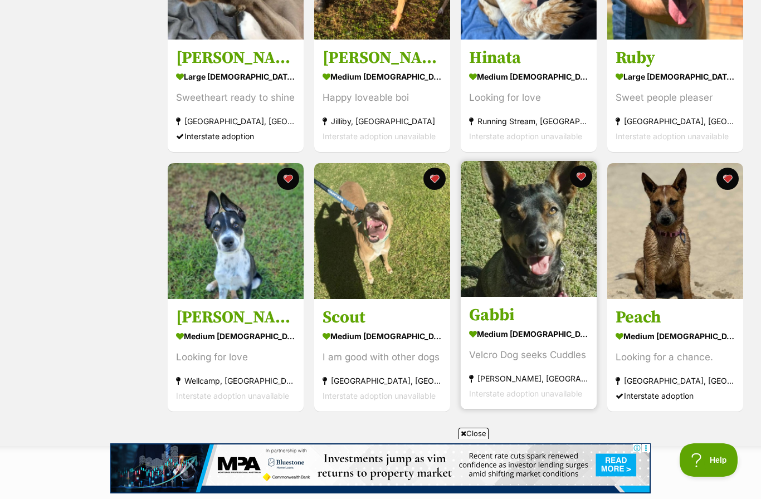  I want to click on h3: Peach, so click(675, 318).